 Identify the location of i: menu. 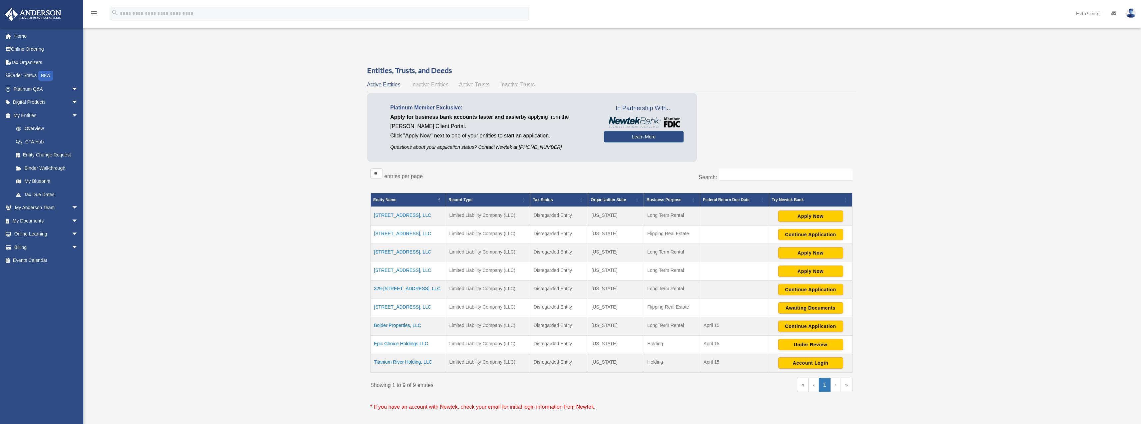
(94, 13).